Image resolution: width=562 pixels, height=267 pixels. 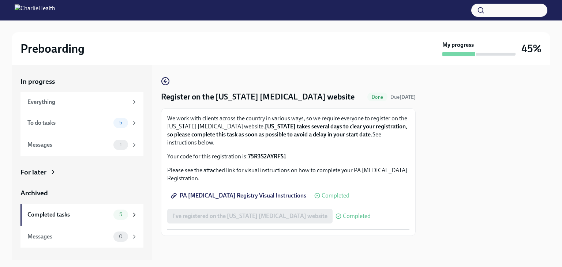 What do you see at coordinates (82, 193) in the screenshot?
I see `a: Archived` at bounding box center [82, 193].